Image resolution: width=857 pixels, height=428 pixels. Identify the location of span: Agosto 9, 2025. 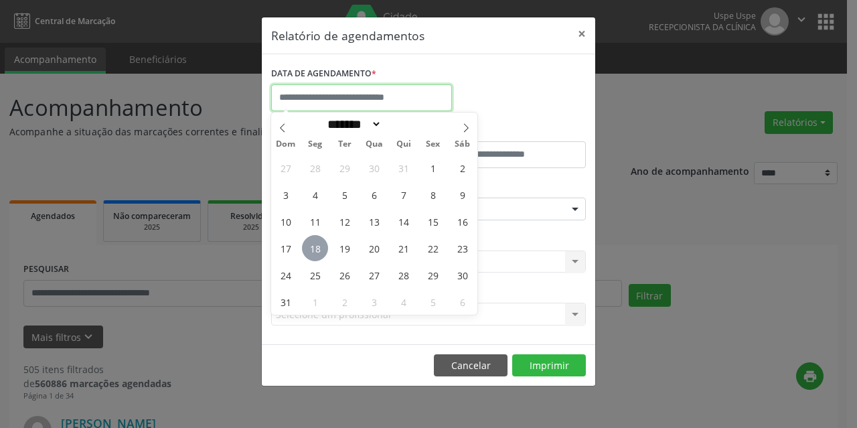
(462, 194).